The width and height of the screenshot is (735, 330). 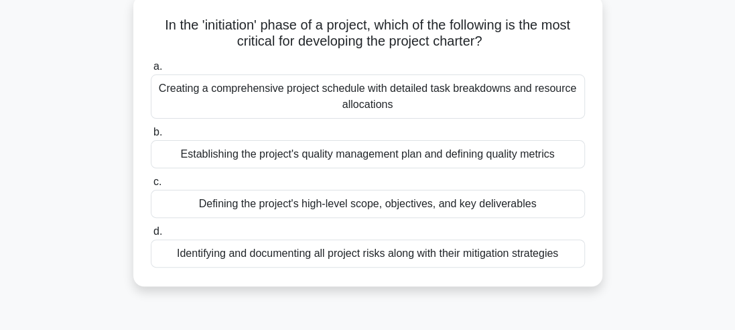 I want to click on div: Defining the project's high-level scope, objectives, and key deliverables, so click(x=368, y=204).